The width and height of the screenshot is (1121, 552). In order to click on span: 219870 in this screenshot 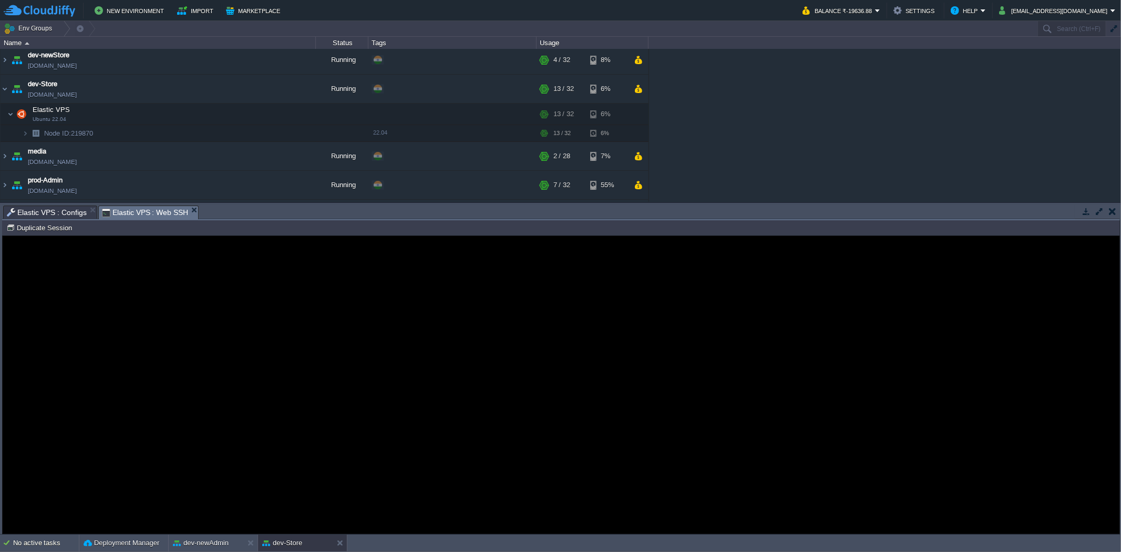, I will do `click(69, 135)`.